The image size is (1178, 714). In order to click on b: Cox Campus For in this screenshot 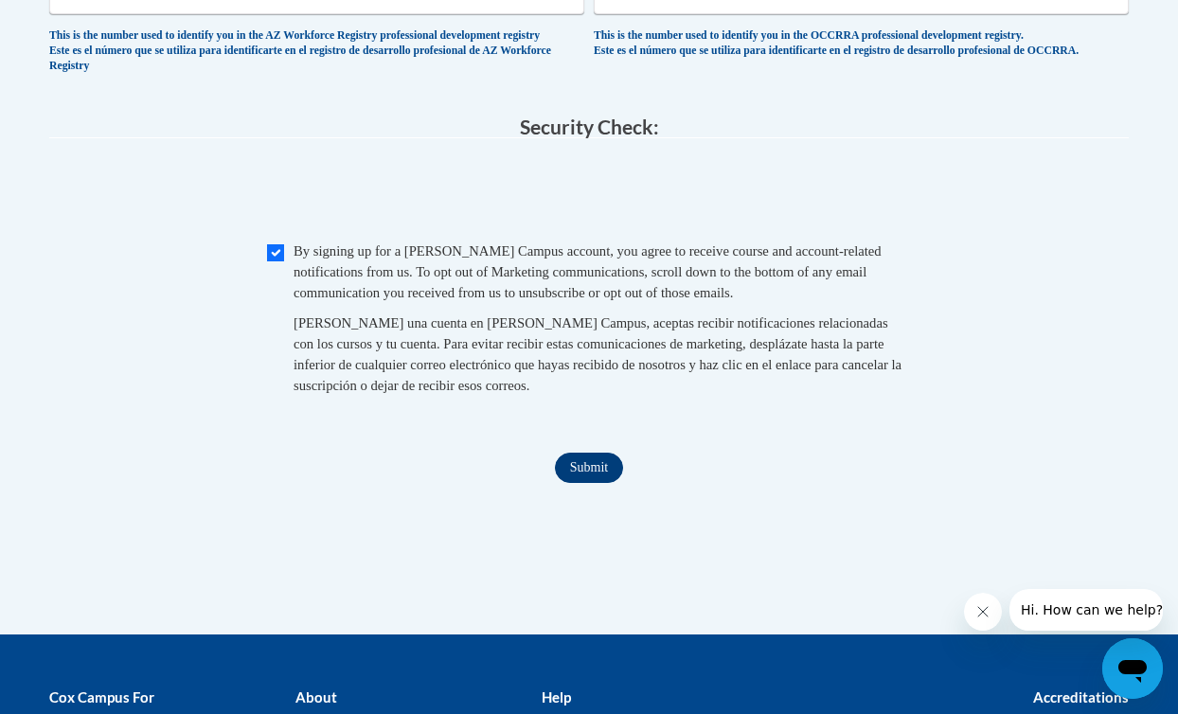, I will do `click(101, 697)`.